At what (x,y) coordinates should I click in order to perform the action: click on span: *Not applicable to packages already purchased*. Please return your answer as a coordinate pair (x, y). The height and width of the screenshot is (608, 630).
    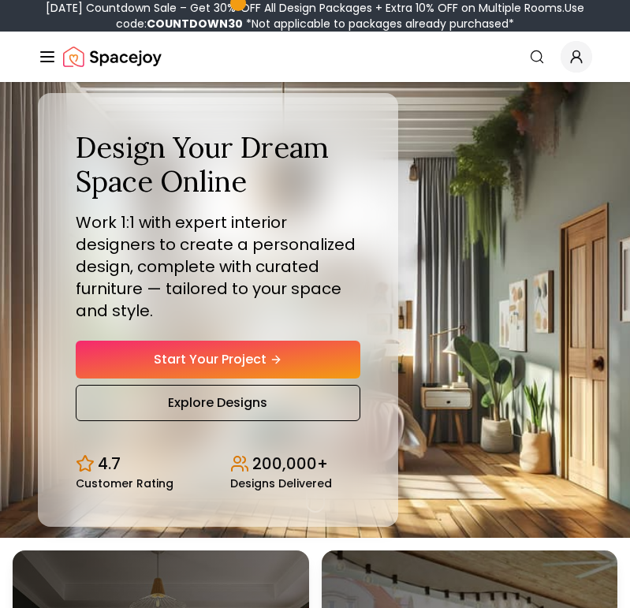
    Looking at the image, I should click on (379, 24).